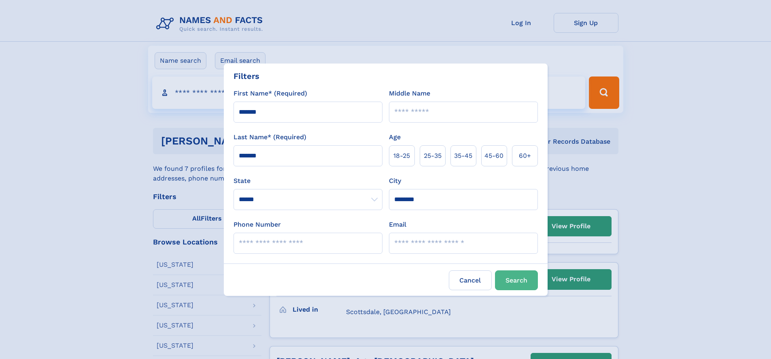 The image size is (771, 359). I want to click on label: First Name* (Required), so click(270, 93).